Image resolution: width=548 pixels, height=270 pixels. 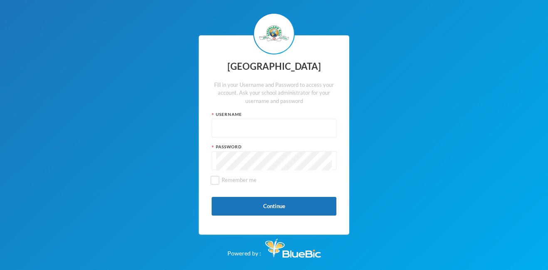 I want to click on button: Continue, so click(x=274, y=206).